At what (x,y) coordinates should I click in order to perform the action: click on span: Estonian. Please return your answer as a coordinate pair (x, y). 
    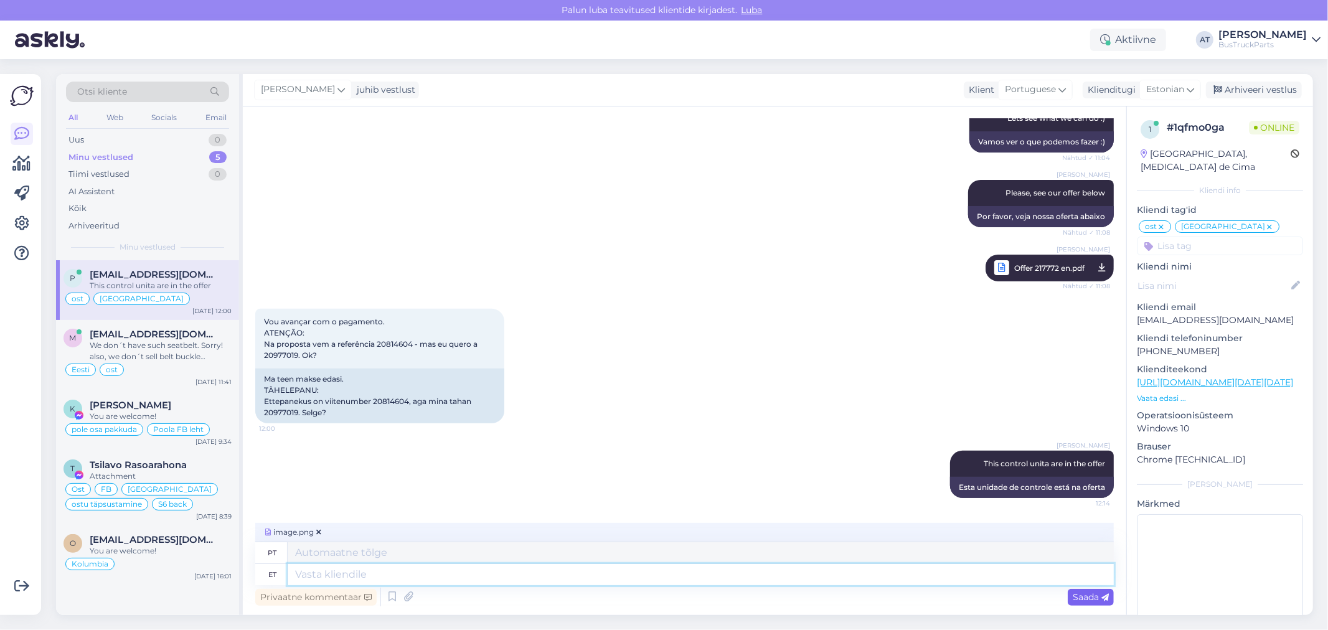
    Looking at the image, I should click on (1165, 90).